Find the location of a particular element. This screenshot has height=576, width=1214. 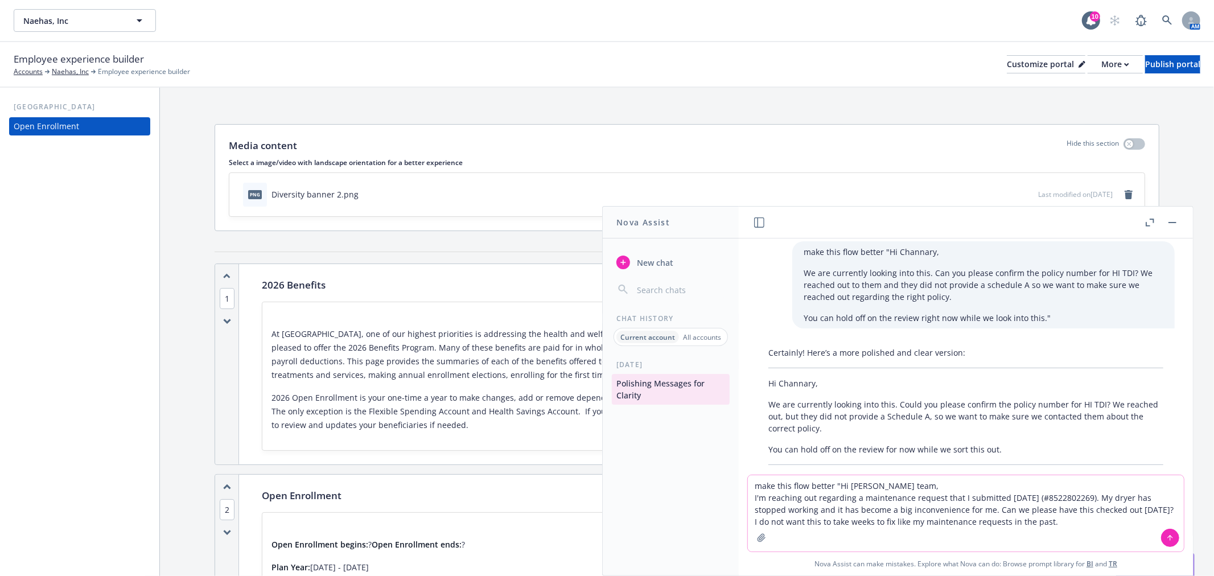

p: We are currently looking into this. Can you please confirm the policy number for HI TDI? We reach... is located at coordinates (983, 284).